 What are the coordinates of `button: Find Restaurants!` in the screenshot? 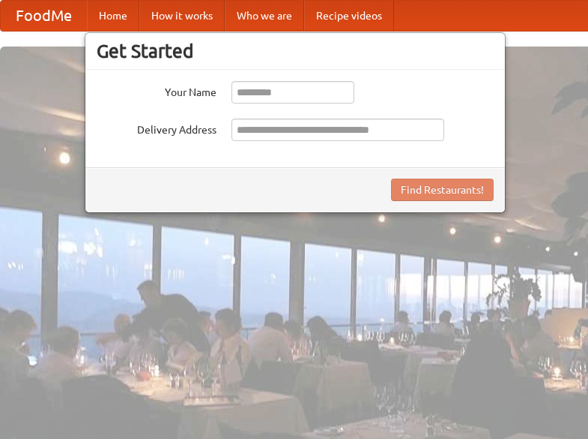 It's located at (442, 190).